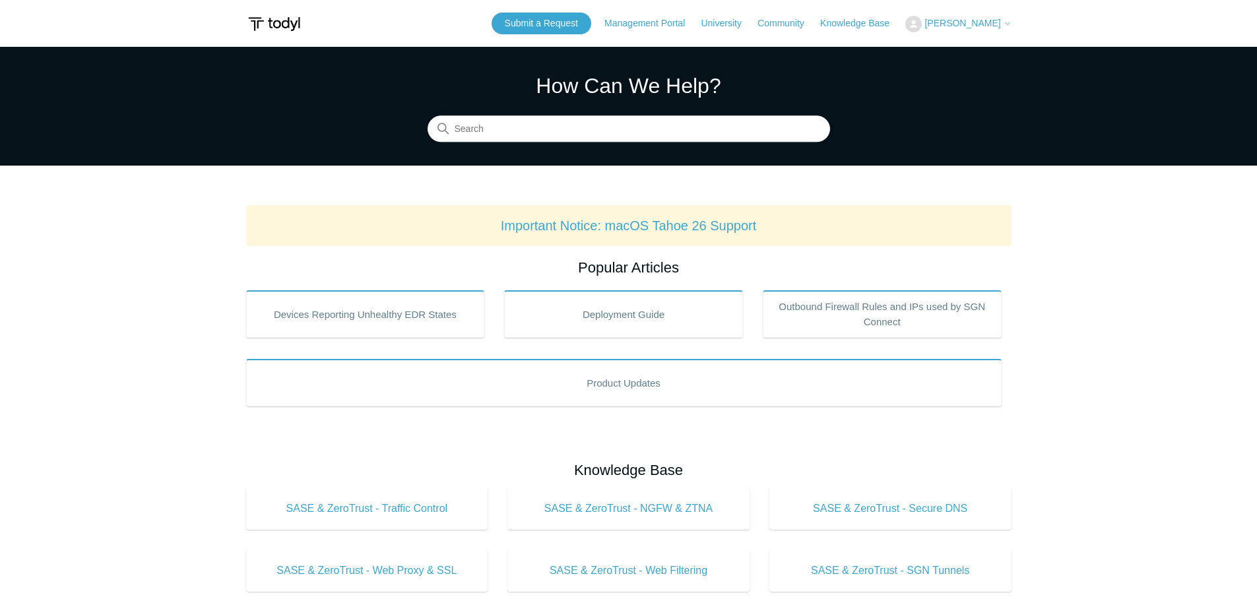 This screenshot has width=1257, height=601. I want to click on a: SASE & ZeroTrust - Traffic Control, so click(367, 509).